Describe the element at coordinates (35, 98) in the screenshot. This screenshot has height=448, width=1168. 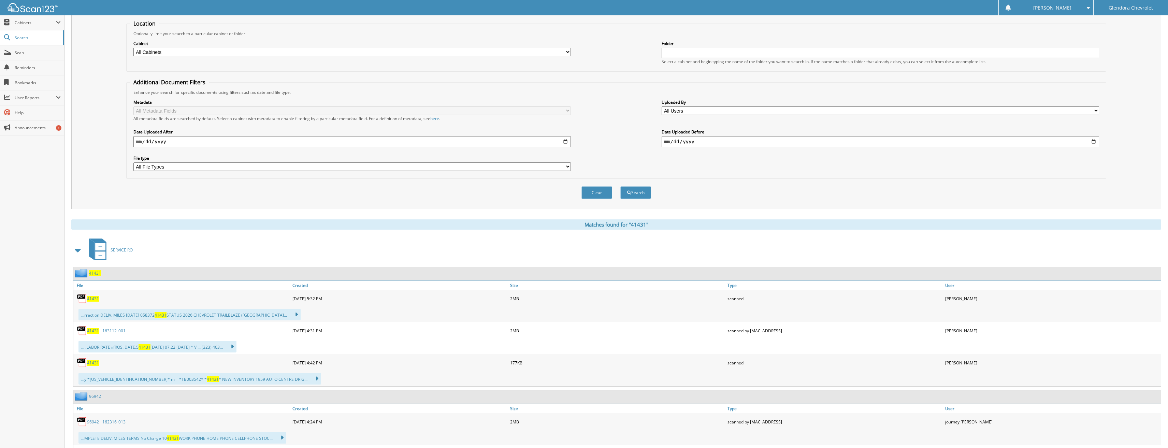
I see `span: User Reports` at that location.